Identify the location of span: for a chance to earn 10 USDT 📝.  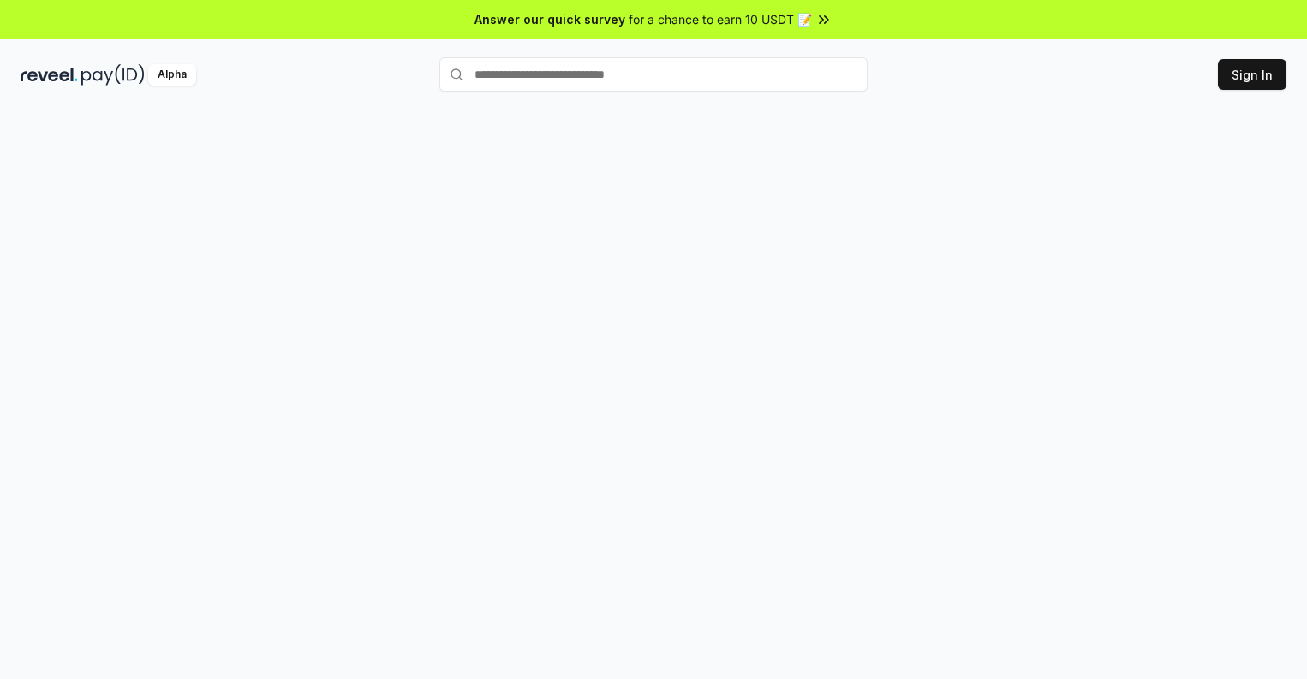
(720, 19).